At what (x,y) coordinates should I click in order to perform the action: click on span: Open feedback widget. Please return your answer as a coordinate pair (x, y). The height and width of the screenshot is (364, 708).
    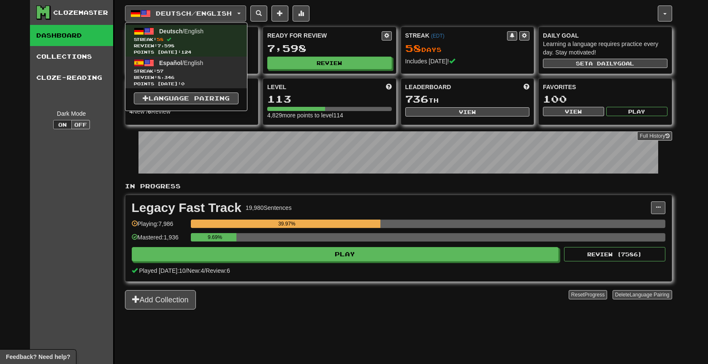
    Looking at the image, I should click on (38, 357).